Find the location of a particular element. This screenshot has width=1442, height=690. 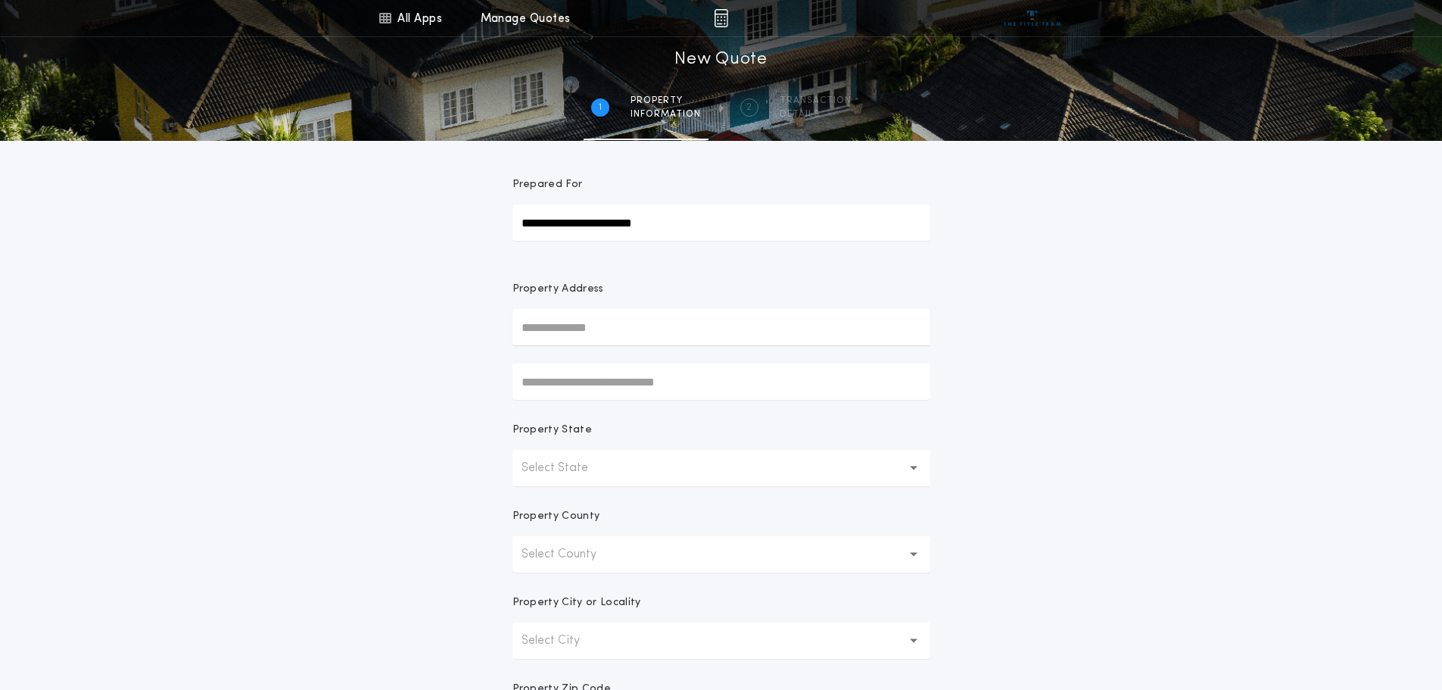

h1: New Quote is located at coordinates (721, 60).